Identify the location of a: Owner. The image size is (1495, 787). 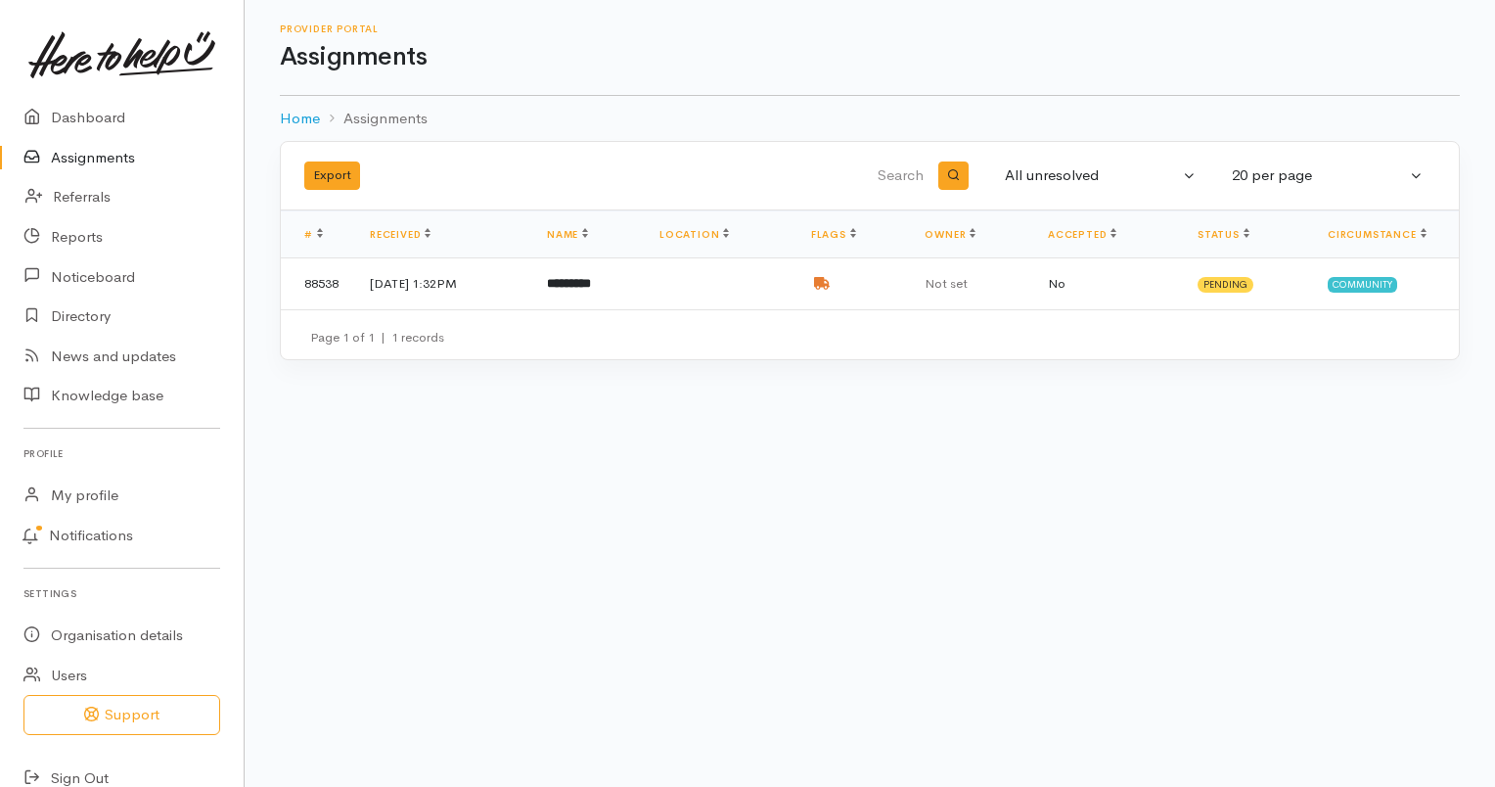
(950, 234).